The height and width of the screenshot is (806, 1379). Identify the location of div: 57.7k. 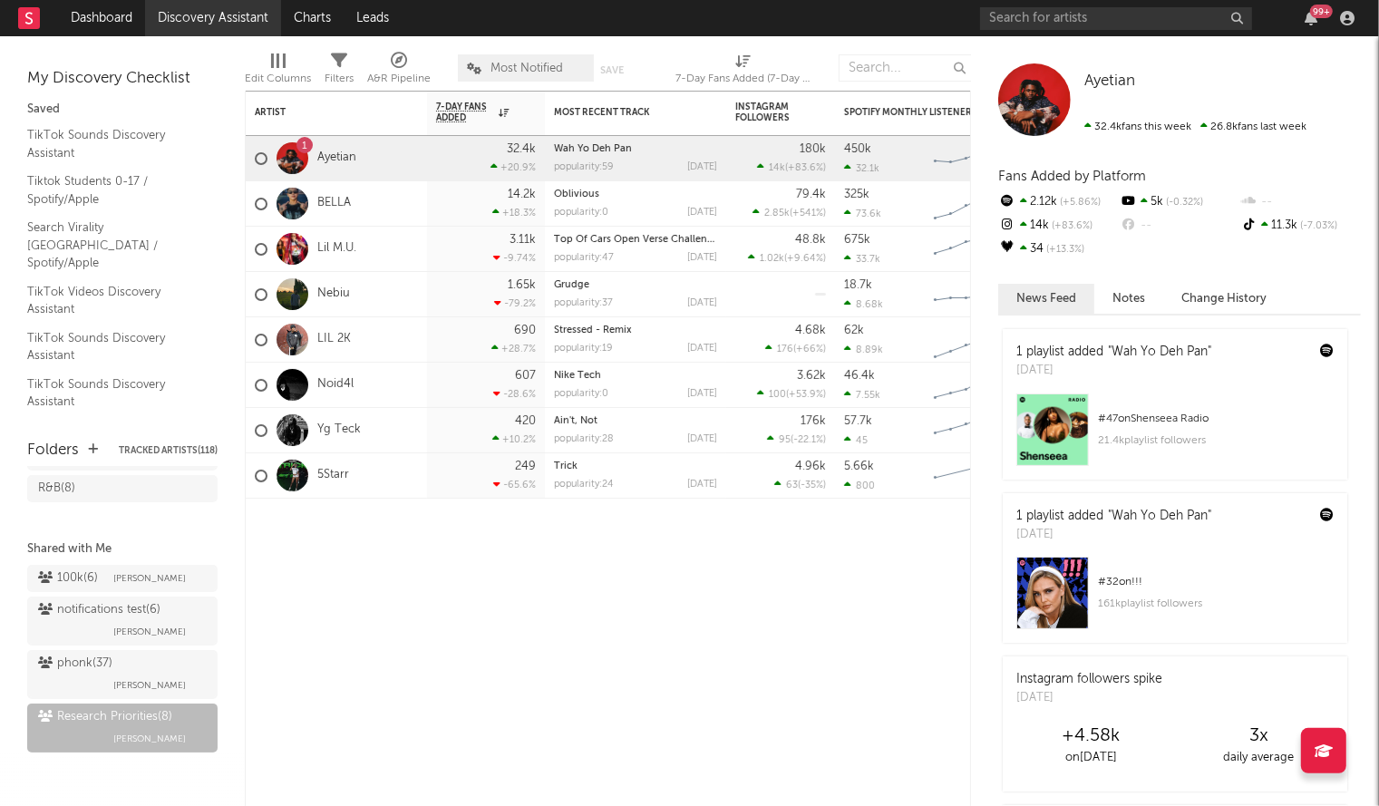
(858, 421).